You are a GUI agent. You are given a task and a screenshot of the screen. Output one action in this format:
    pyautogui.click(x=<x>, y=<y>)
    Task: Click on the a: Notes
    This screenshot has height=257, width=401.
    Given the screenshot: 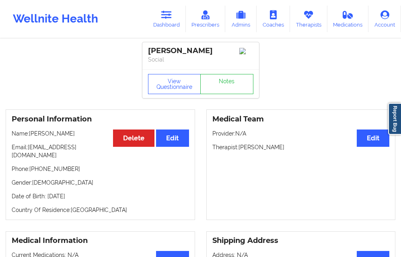 What is the action you would take?
    pyautogui.click(x=227, y=84)
    